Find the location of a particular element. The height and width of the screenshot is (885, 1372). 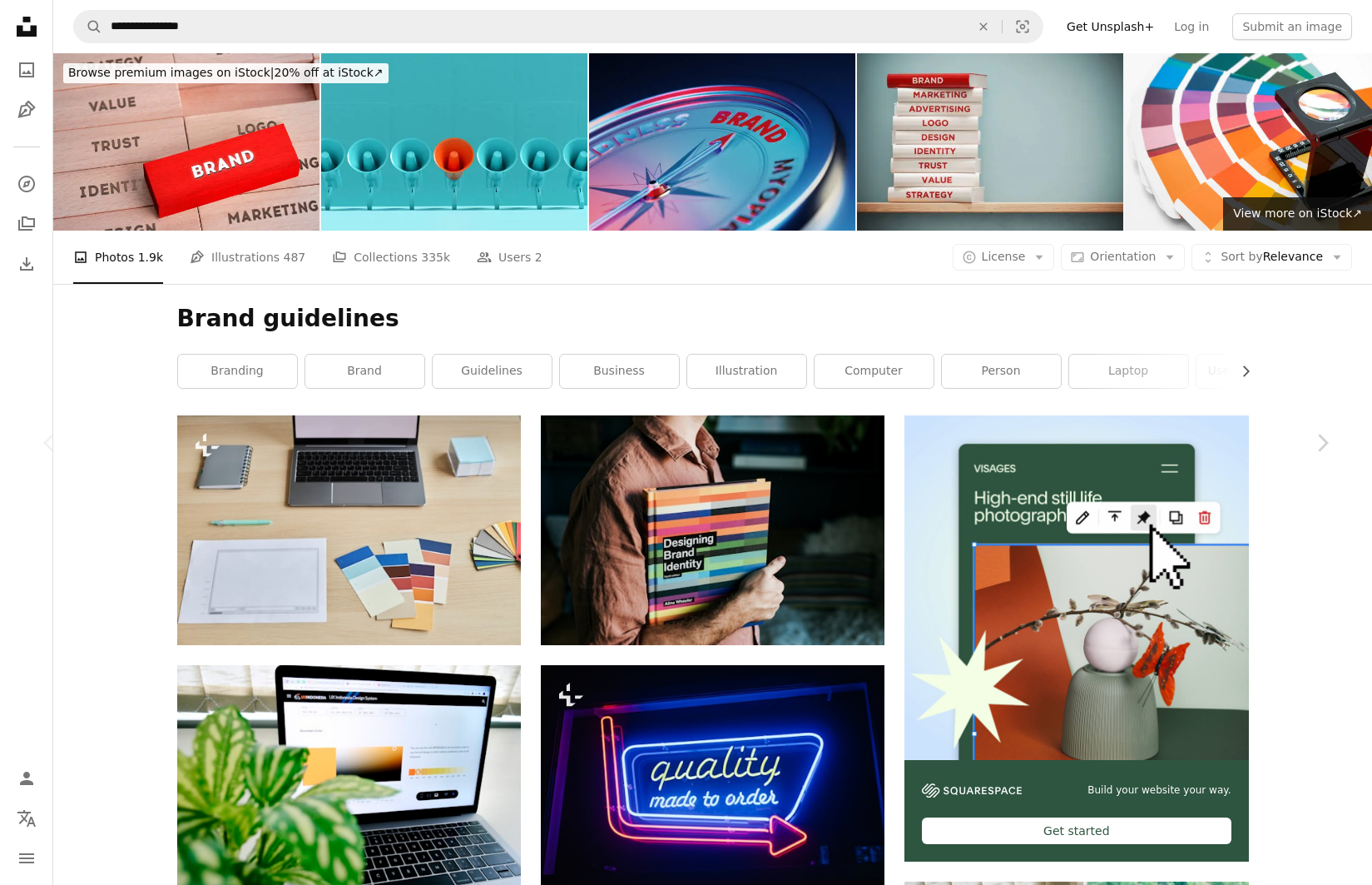

span: 487 is located at coordinates (295, 258).